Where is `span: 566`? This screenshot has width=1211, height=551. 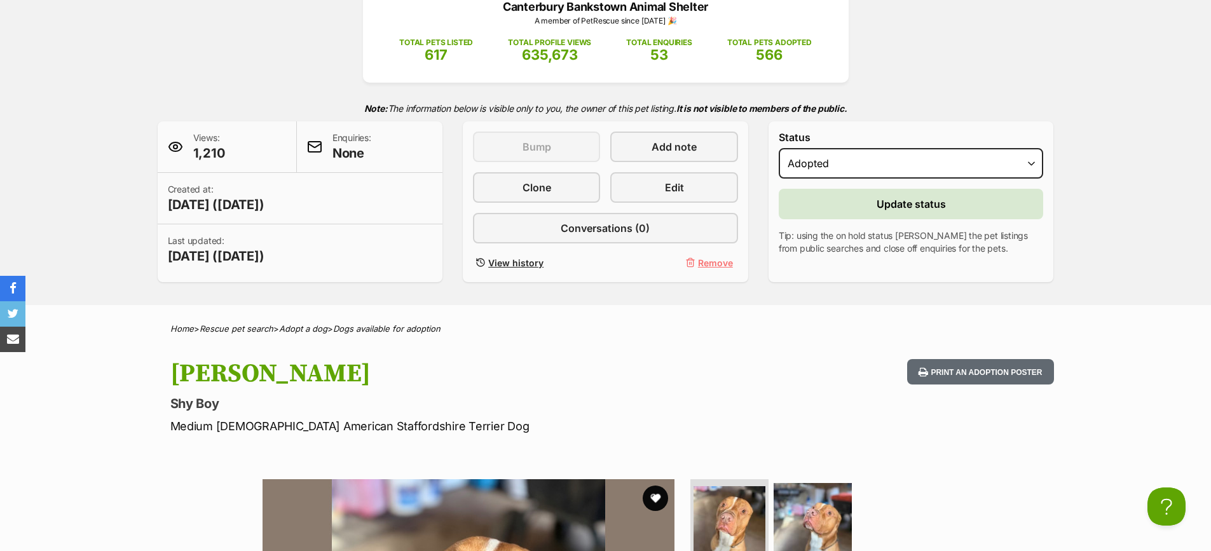
span: 566 is located at coordinates (769, 55).